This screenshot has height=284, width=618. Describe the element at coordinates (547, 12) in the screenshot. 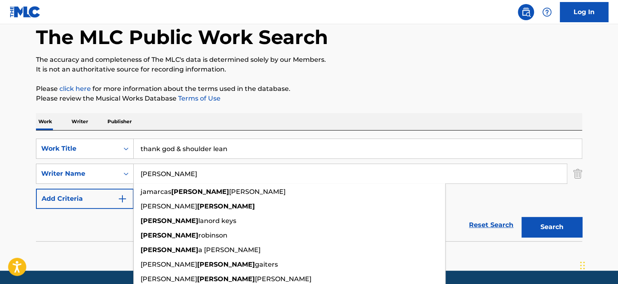

I see `img: help` at that location.